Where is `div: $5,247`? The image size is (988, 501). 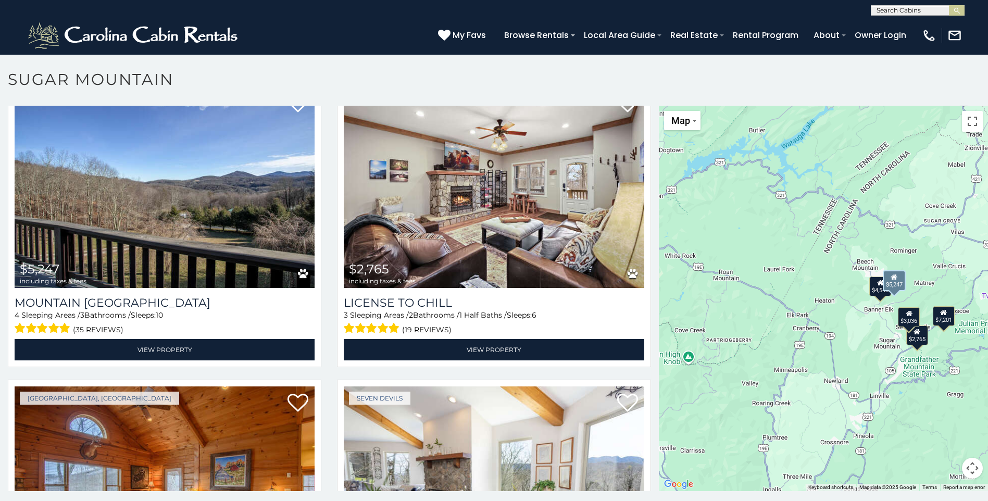 div: $5,247 is located at coordinates (895, 281).